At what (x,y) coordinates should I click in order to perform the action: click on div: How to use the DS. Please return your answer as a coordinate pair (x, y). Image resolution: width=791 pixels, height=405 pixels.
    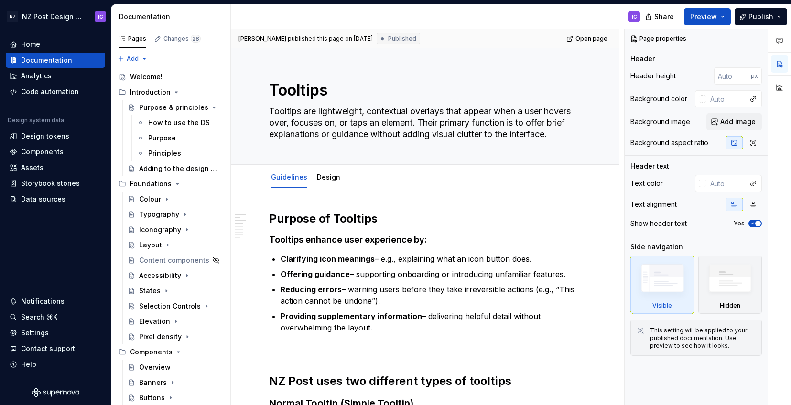
    Looking at the image, I should click on (179, 123).